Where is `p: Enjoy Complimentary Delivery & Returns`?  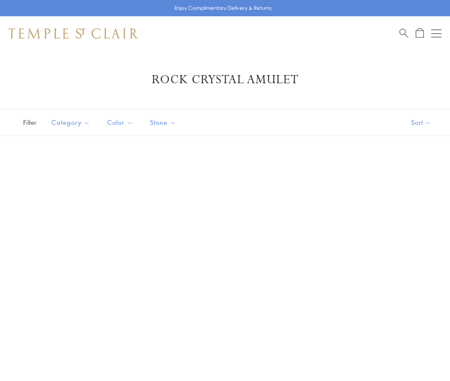
p: Enjoy Complimentary Delivery & Returns is located at coordinates (223, 8).